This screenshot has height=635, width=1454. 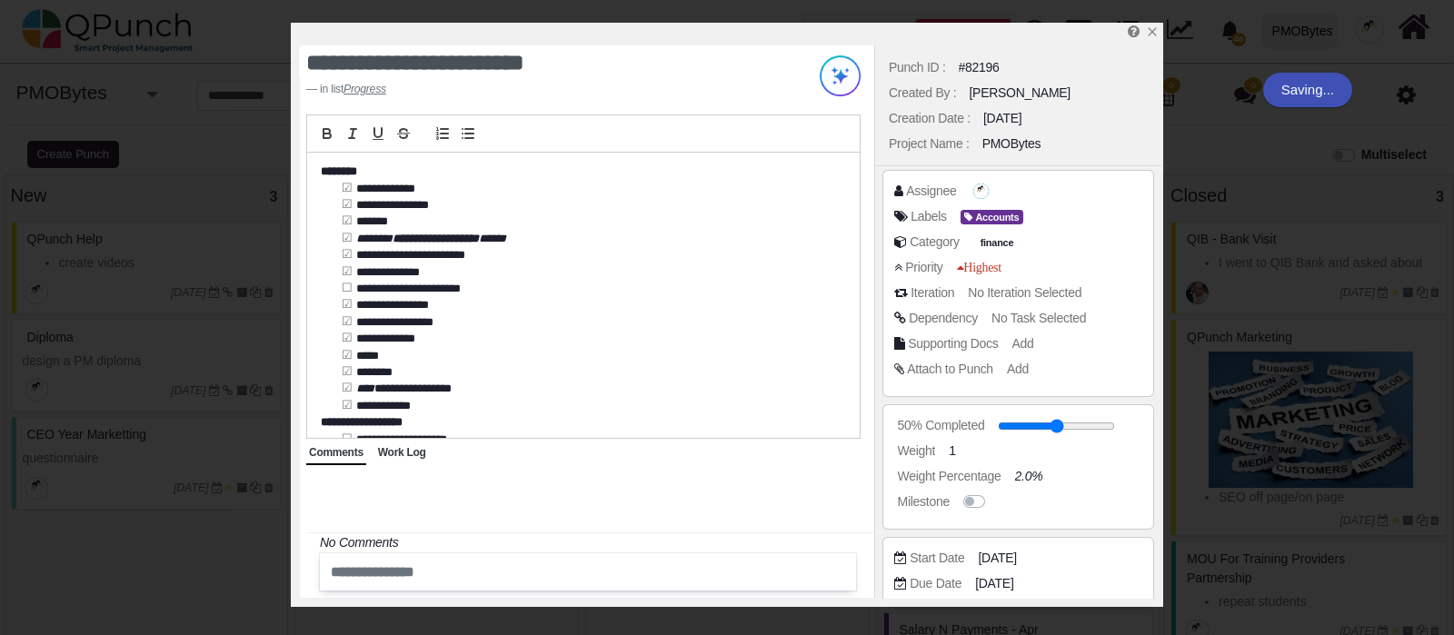 What do you see at coordinates (922, 93) in the screenshot?
I see `div: Created By :` at bounding box center [922, 93].